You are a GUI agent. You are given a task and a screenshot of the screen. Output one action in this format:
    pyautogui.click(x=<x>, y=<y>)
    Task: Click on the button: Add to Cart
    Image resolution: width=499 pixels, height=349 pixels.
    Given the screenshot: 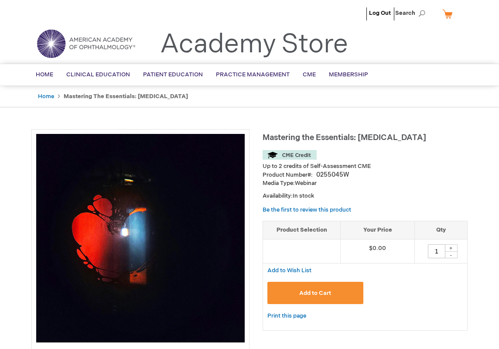 What is the action you would take?
    pyautogui.click(x=315, y=293)
    